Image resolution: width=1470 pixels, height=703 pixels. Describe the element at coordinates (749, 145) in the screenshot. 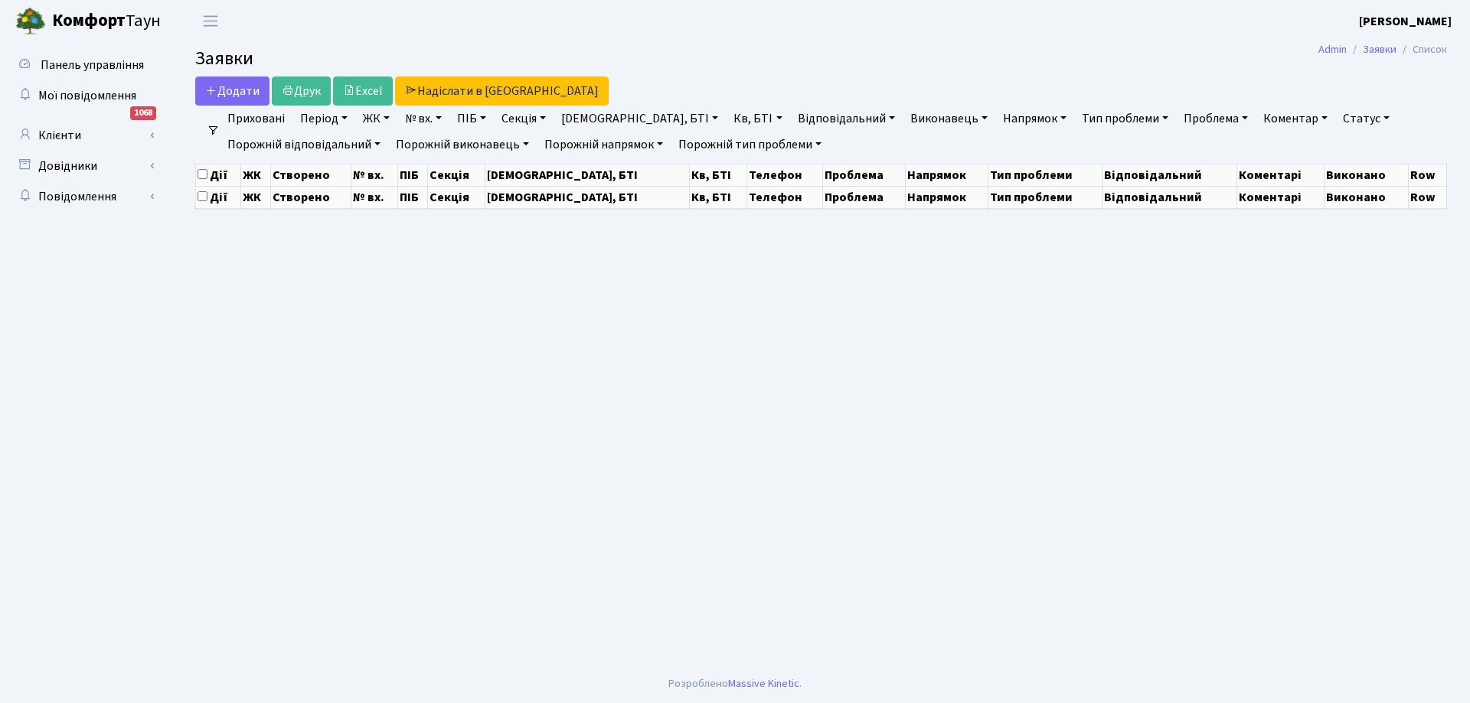

I see `a: Порожній тип проблеми` at that location.